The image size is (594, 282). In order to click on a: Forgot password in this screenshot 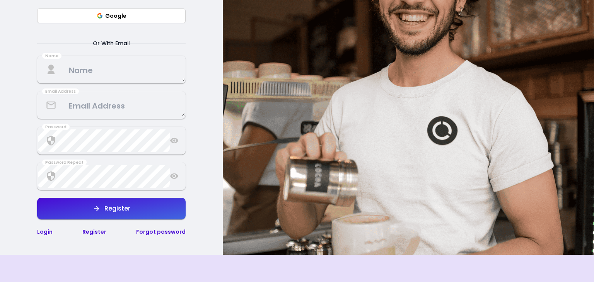, I will do `click(161, 232)`.